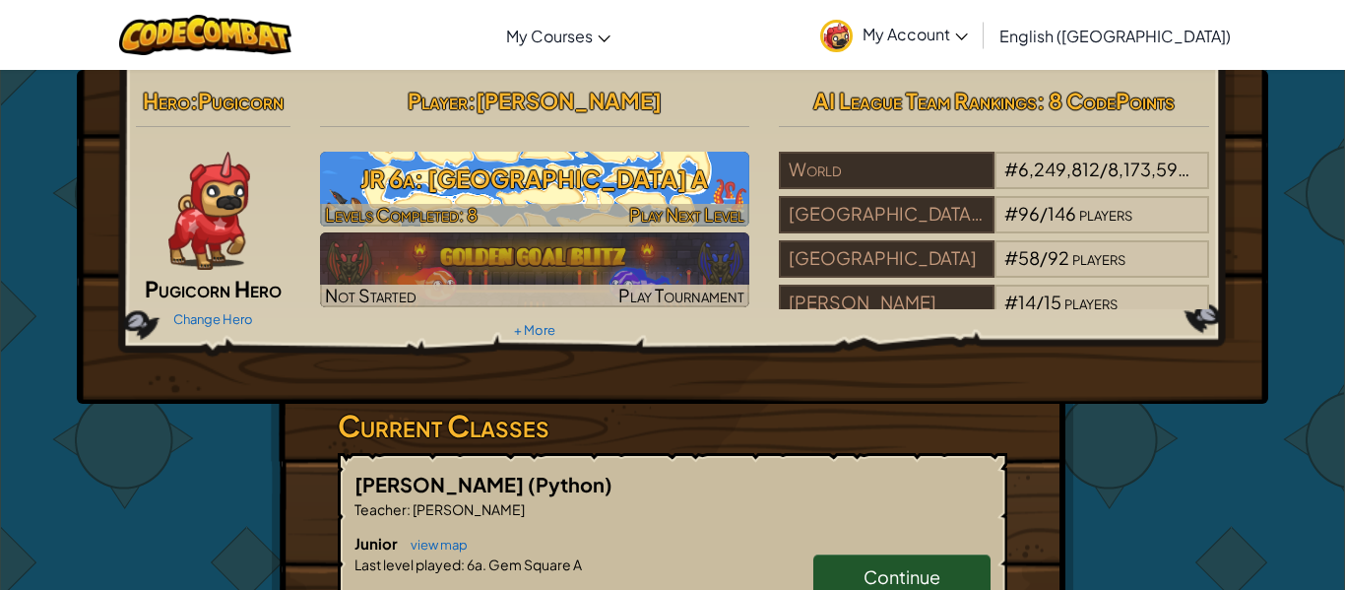  What do you see at coordinates (437, 100) in the screenshot?
I see `span: Player` at bounding box center [437, 100].